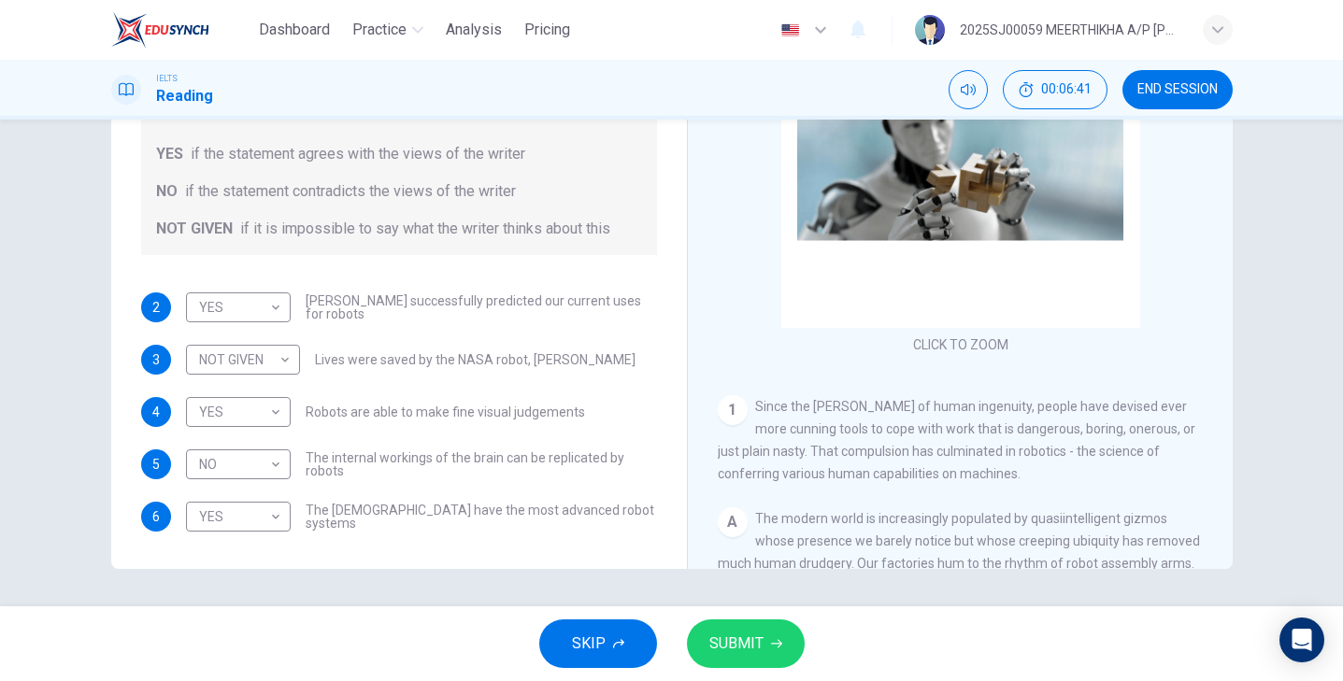 The height and width of the screenshot is (681, 1343). I want to click on a: Analysis, so click(474, 30).